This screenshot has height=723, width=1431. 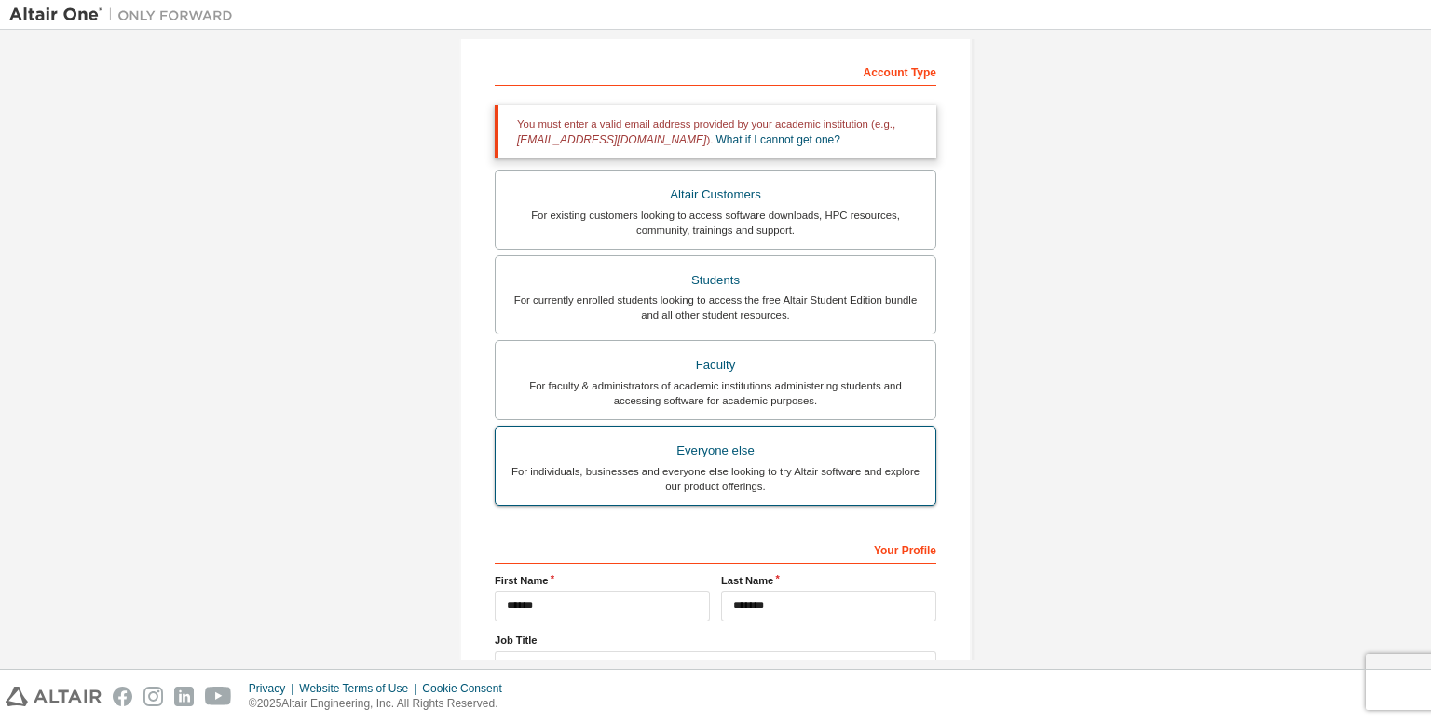 What do you see at coordinates (381, 703) in the screenshot?
I see `p: © 2025 Altair Engineering, Inc. All Rights Reserved.` at bounding box center [381, 703].